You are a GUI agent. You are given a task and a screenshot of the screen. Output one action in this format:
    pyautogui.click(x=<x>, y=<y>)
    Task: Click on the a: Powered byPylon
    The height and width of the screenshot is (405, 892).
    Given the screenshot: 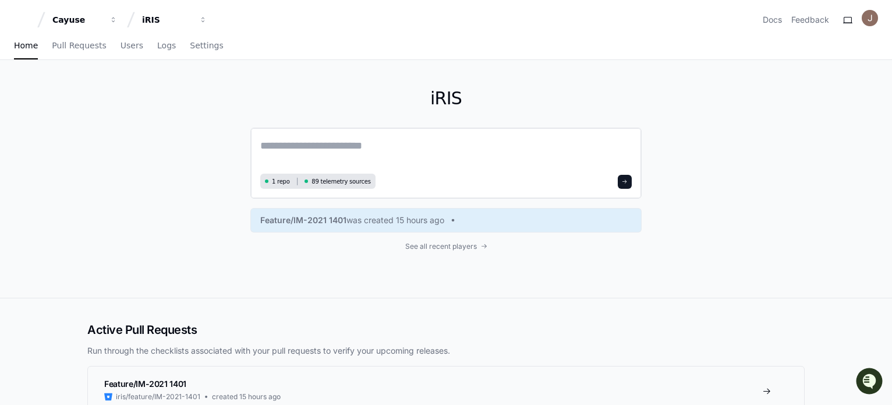 What is the action you would take?
    pyautogui.click(x=111, y=126)
    